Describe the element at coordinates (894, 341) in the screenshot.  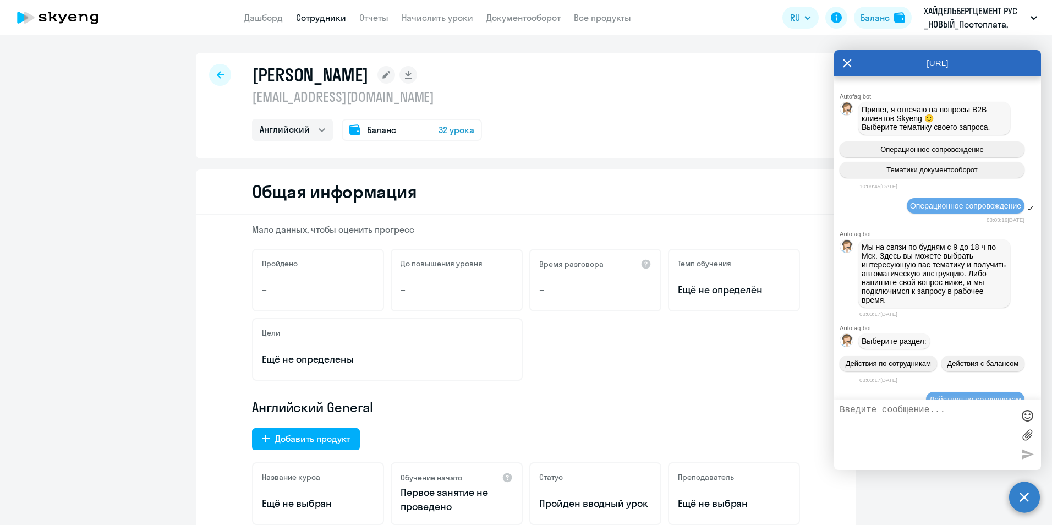
I see `span: Выберите раздел:` at that location.